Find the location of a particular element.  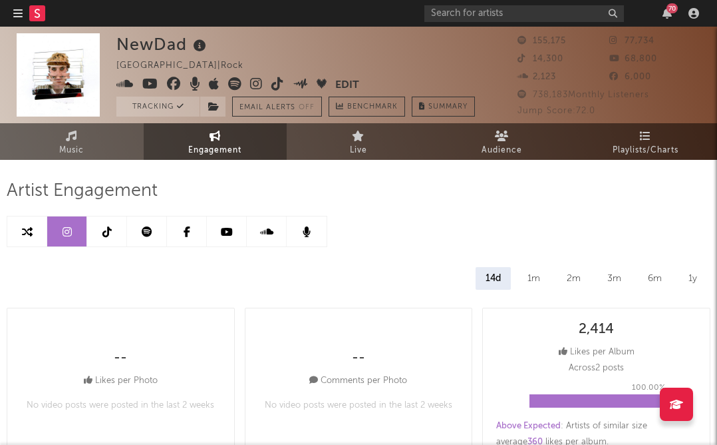

button: Email AlertsOff is located at coordinates (277, 106).